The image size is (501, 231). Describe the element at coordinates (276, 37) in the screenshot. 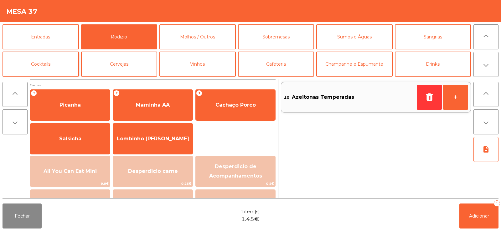

I see `button: Sobremesas` at that location.